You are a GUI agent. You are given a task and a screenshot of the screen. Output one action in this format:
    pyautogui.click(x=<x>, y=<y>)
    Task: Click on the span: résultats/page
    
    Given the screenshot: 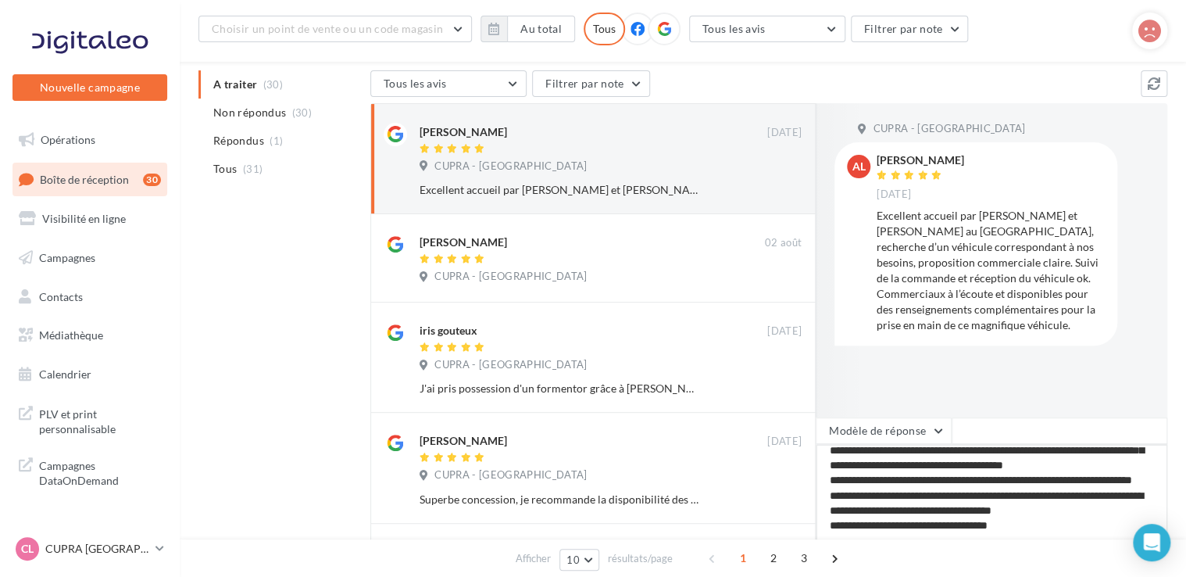 What is the action you would take?
    pyautogui.click(x=640, y=558)
    